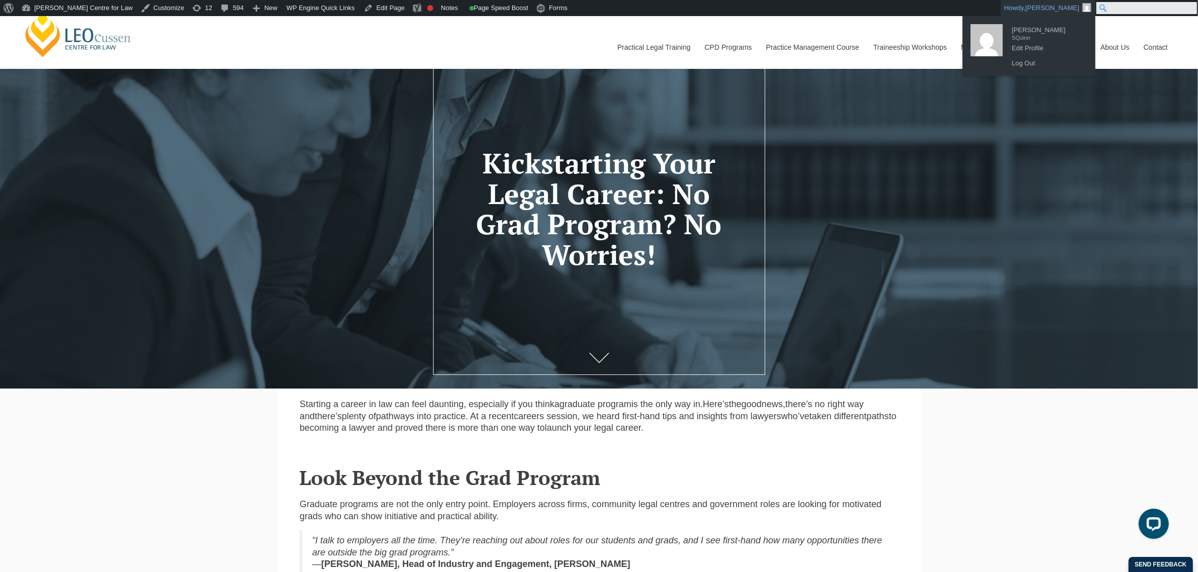 The image size is (1198, 572). Describe the element at coordinates (597, 546) in the screenshot. I see `span: “I talk to employers all the time. They’re reaching out about roles for our students and grads, a...` at that location.